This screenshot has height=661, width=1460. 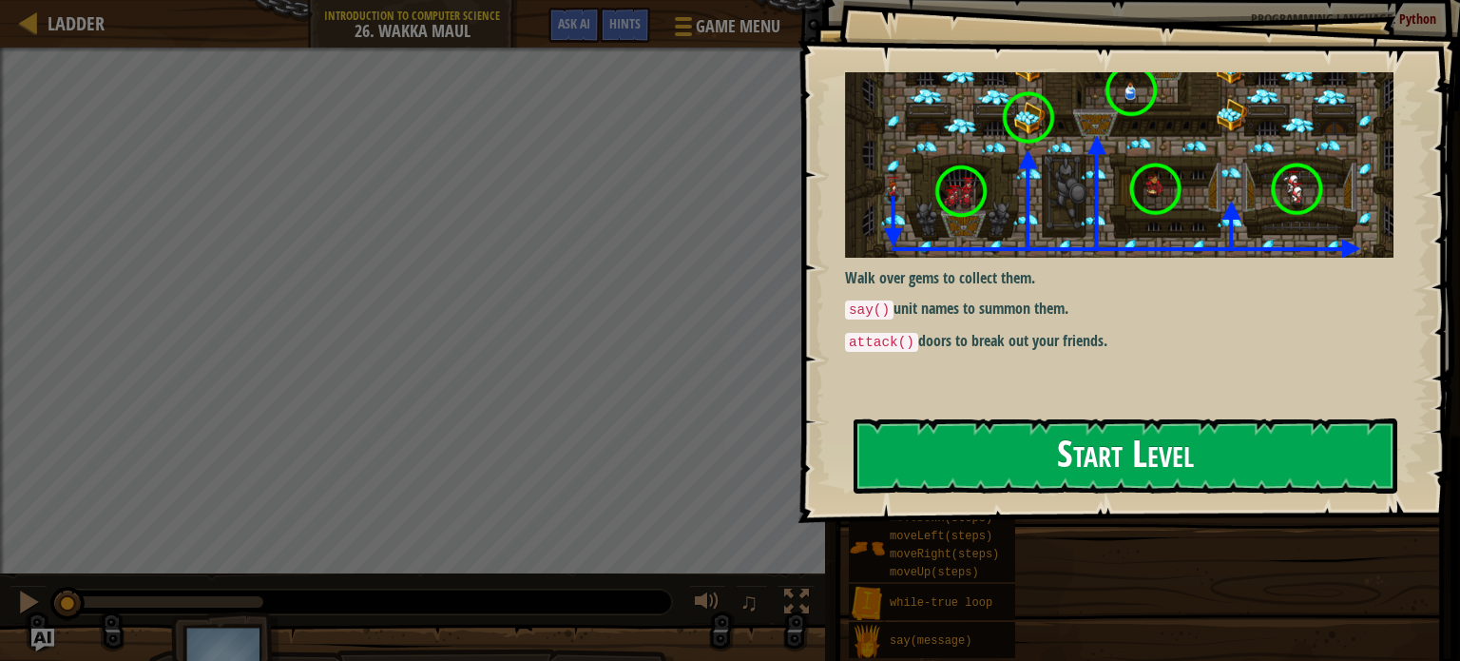 I want to click on button: Adjust volume, so click(x=707, y=604).